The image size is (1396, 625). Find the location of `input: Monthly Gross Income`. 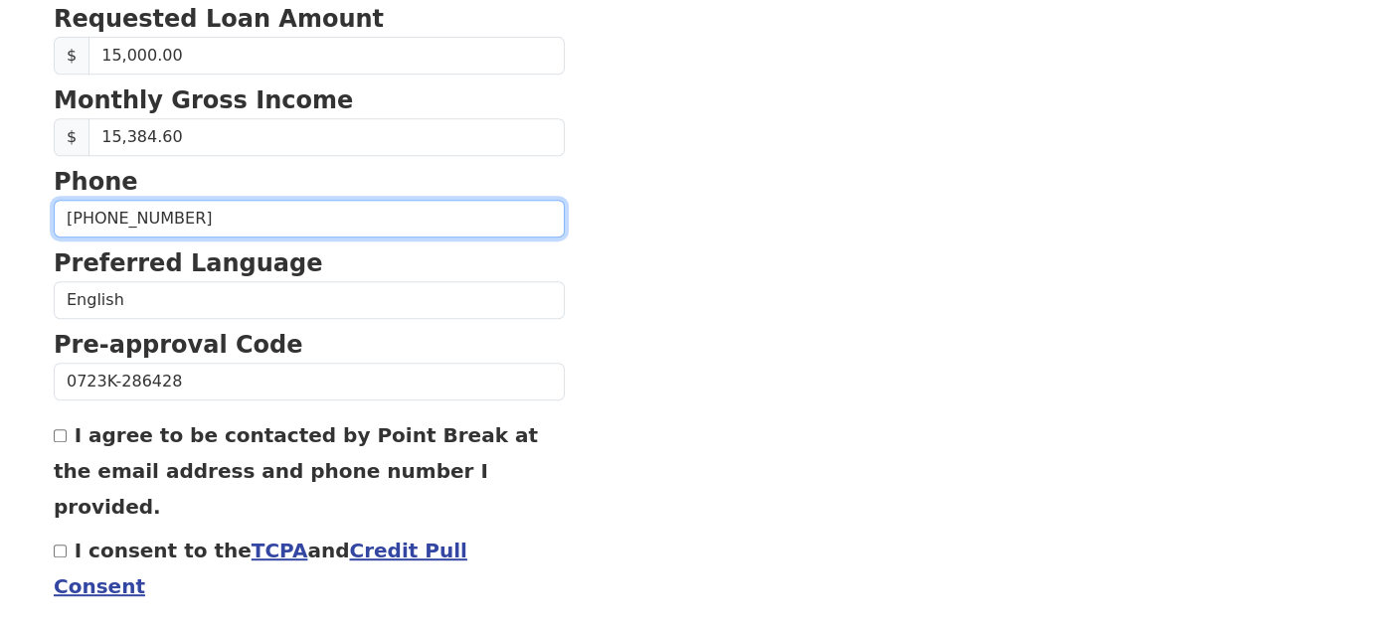

input: Monthly Gross Income is located at coordinates (326, 137).